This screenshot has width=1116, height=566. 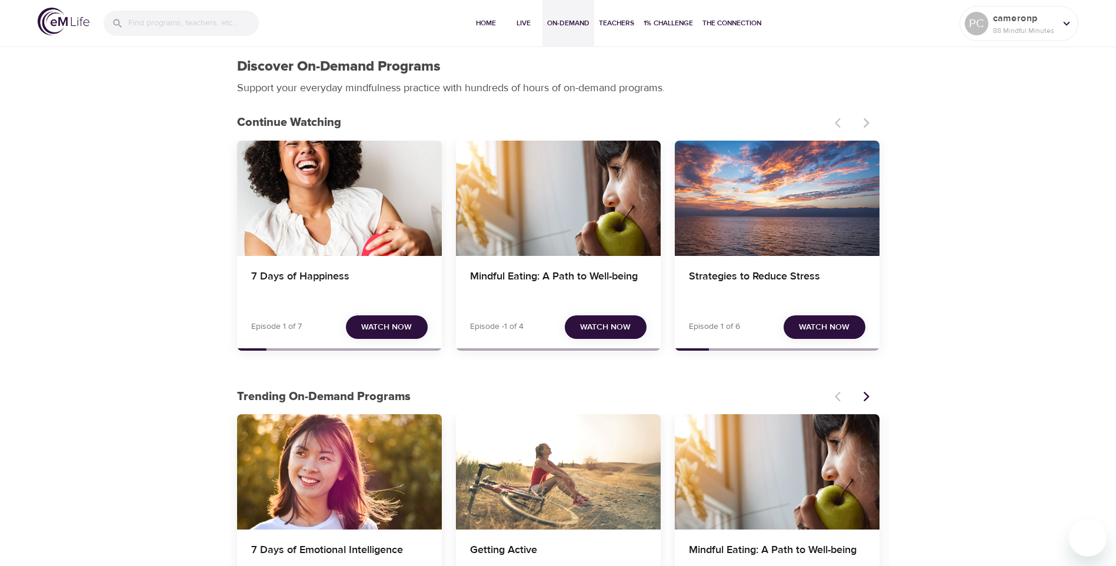 I want to click on span: On-Demand, so click(x=568, y=23).